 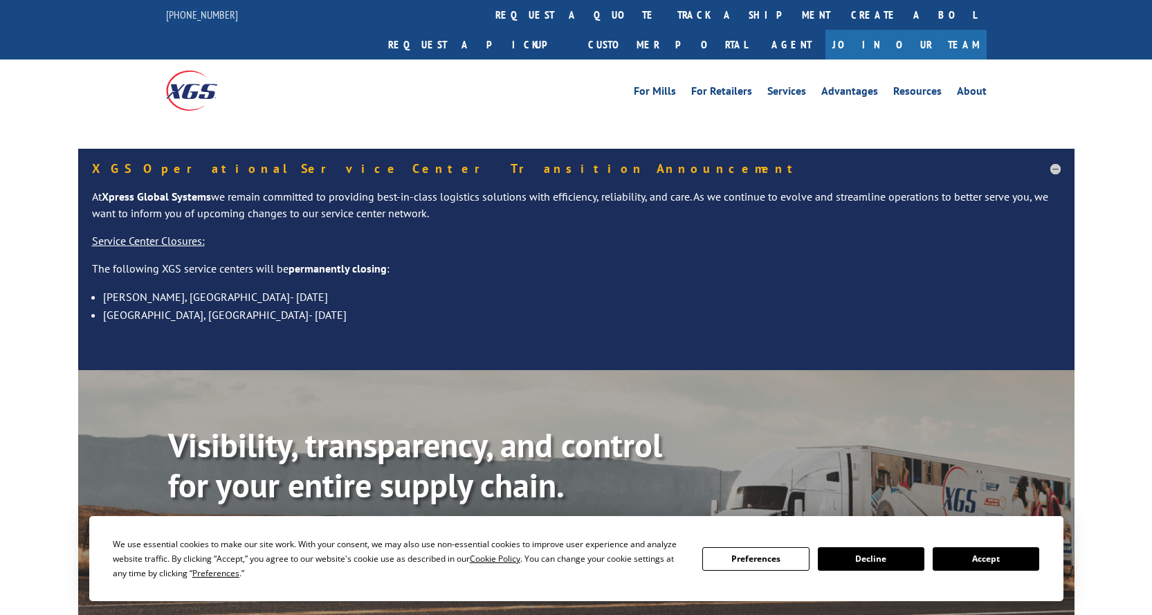 What do you see at coordinates (495, 558) in the screenshot?
I see `span: Cookie Policy` at bounding box center [495, 558].